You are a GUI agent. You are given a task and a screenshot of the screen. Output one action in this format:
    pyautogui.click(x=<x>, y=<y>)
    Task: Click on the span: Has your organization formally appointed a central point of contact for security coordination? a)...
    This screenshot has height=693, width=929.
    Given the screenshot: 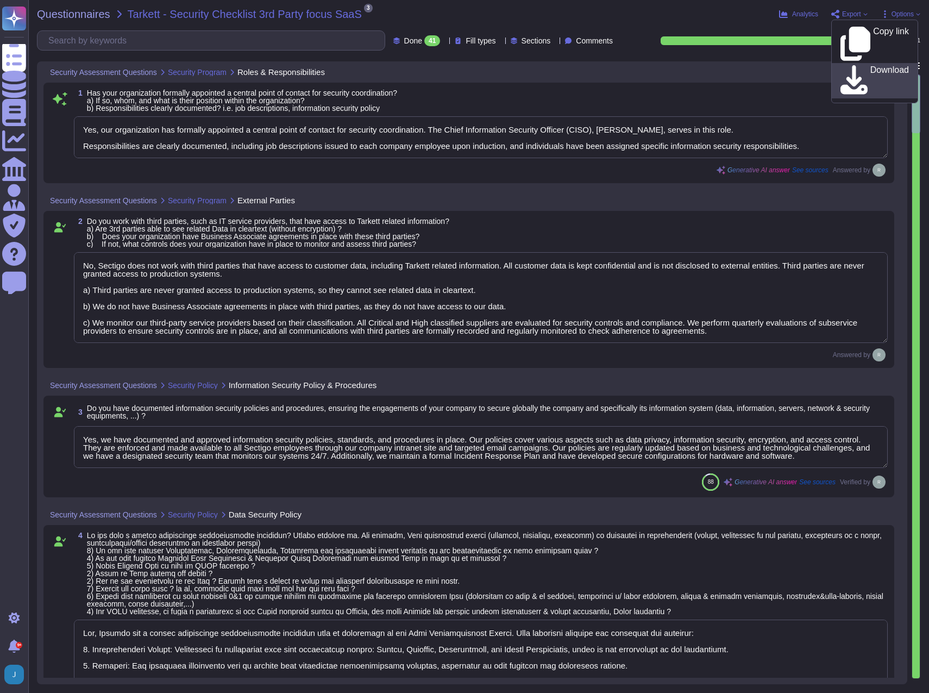 What is the action you would take?
    pyautogui.click(x=242, y=101)
    